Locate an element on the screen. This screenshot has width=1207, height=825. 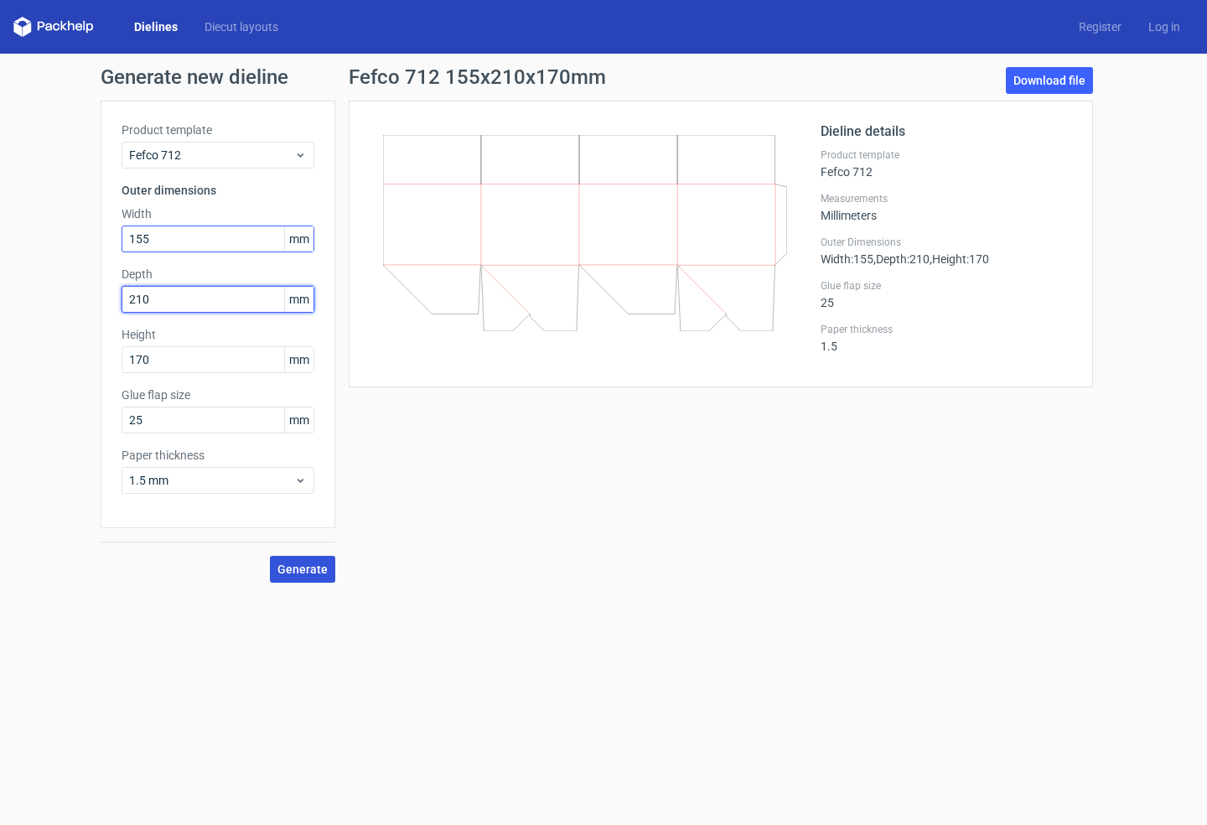
div: Millimeters is located at coordinates (946, 207).